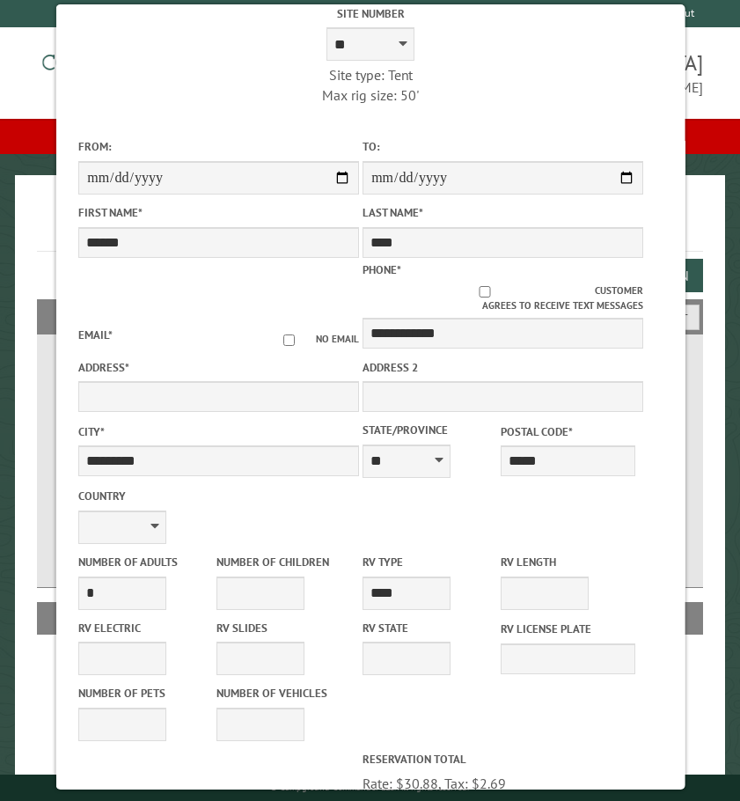 This screenshot has height=801, width=740. Describe the element at coordinates (217, 496) in the screenshot. I see `label: Country` at that location.